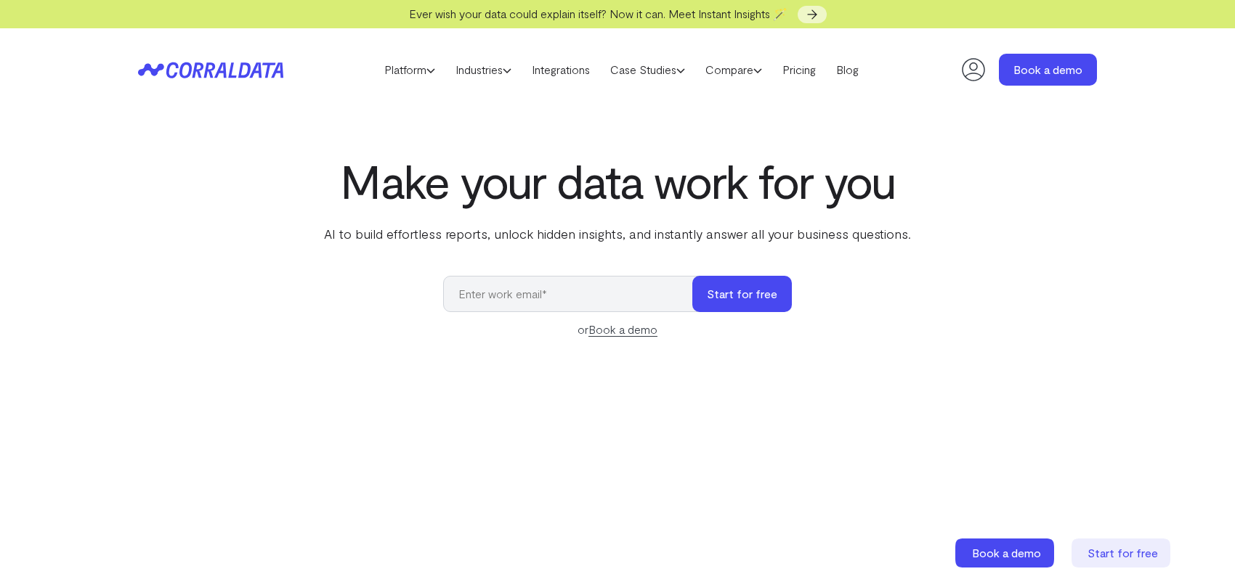 The height and width of the screenshot is (582, 1235). What do you see at coordinates (647, 70) in the screenshot?
I see `a: Case Studies` at bounding box center [647, 70].